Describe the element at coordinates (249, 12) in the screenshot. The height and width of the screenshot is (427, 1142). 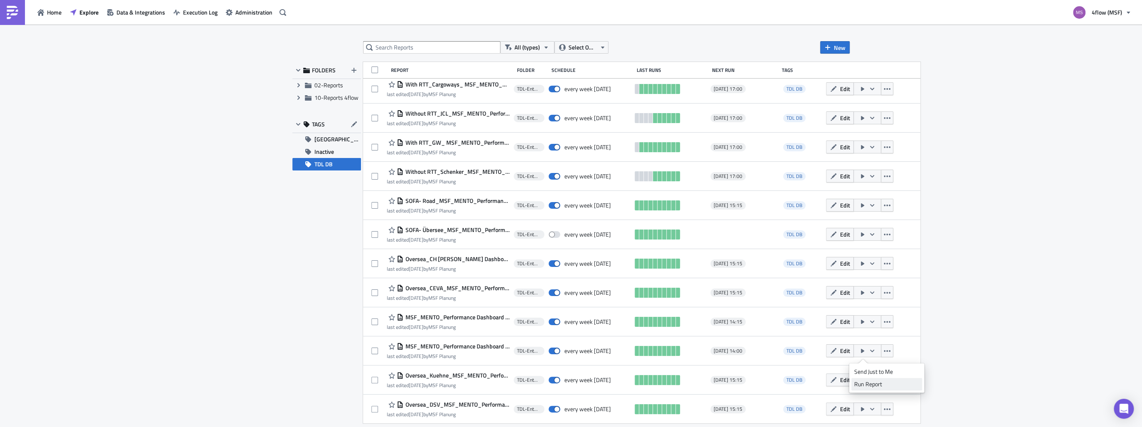
I see `button: Administration` at that location.